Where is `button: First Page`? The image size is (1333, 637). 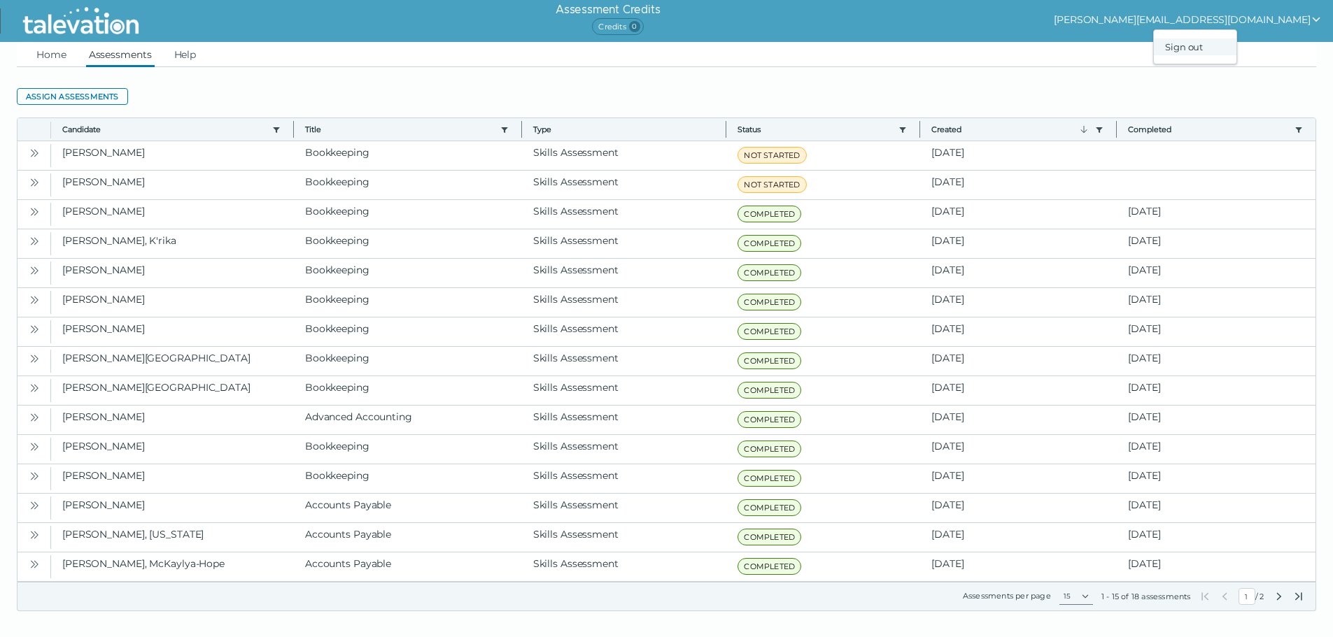
button: First Page is located at coordinates (1205, 597).